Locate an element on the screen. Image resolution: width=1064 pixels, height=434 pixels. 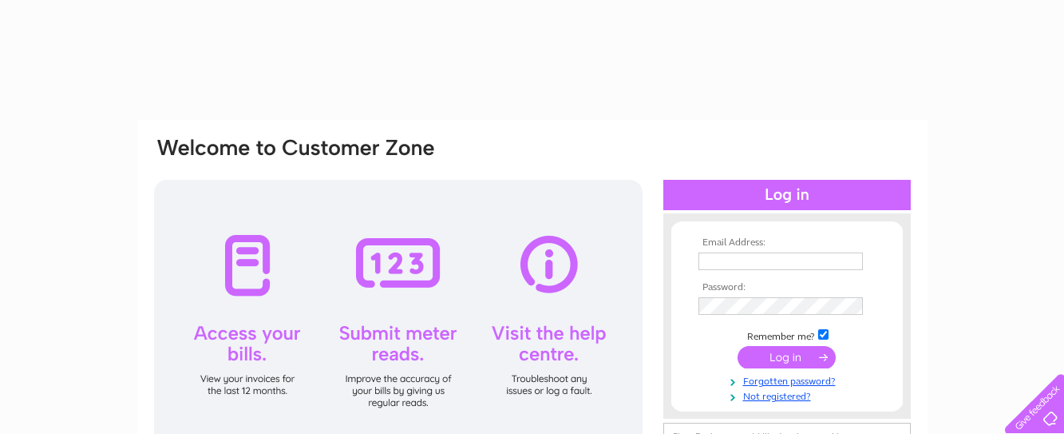
td: Remember me? is located at coordinates (787, 335).